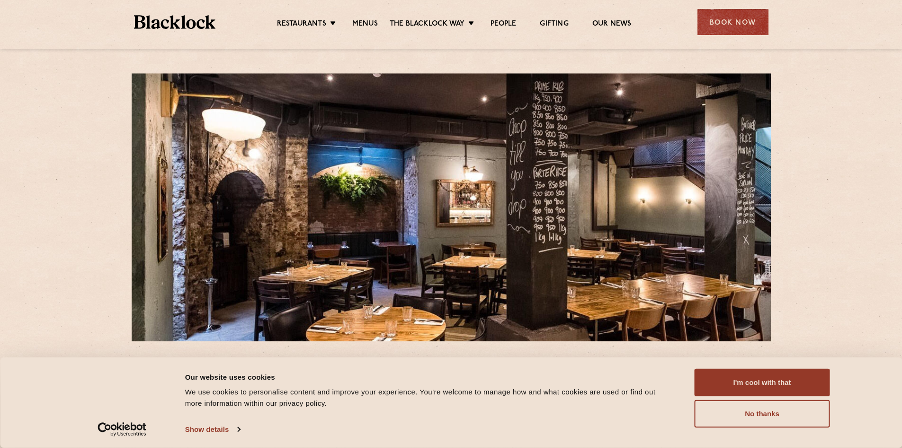 The height and width of the screenshot is (448, 902). I want to click on a: Restaurants, so click(302, 25).